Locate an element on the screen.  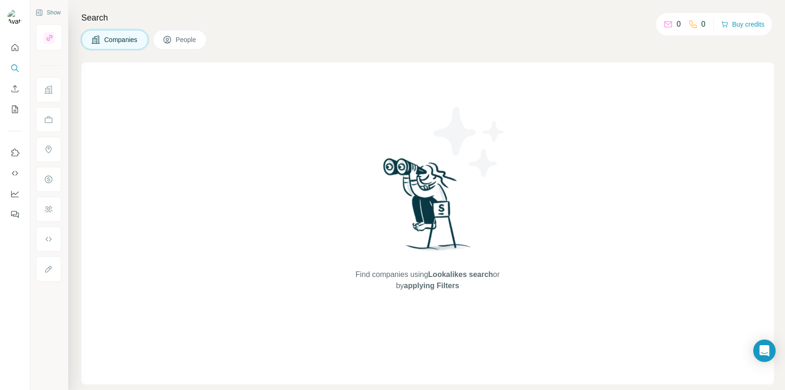
div: Open Intercom Messenger is located at coordinates (764, 351).